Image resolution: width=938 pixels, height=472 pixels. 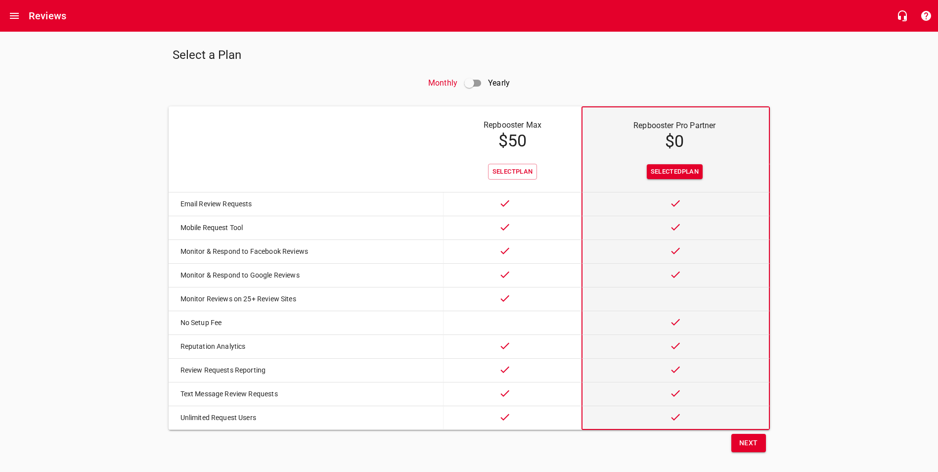 I want to click on p: Yearly, so click(x=499, y=83).